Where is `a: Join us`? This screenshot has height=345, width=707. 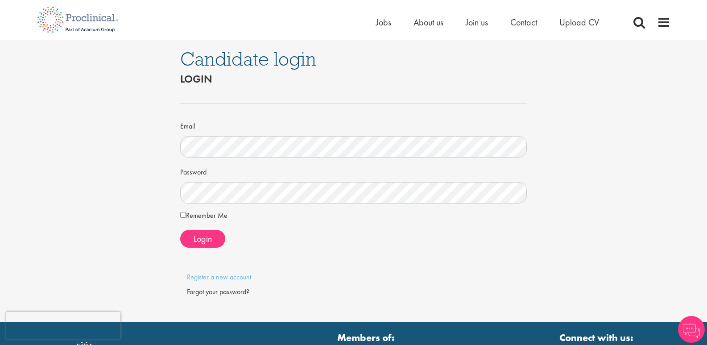 a: Join us is located at coordinates (477, 22).